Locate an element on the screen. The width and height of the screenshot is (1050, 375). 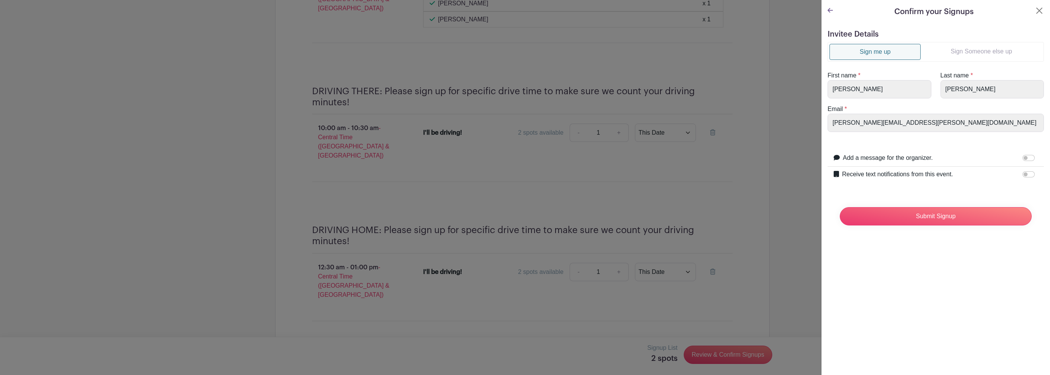
label: First name is located at coordinates (842, 76).